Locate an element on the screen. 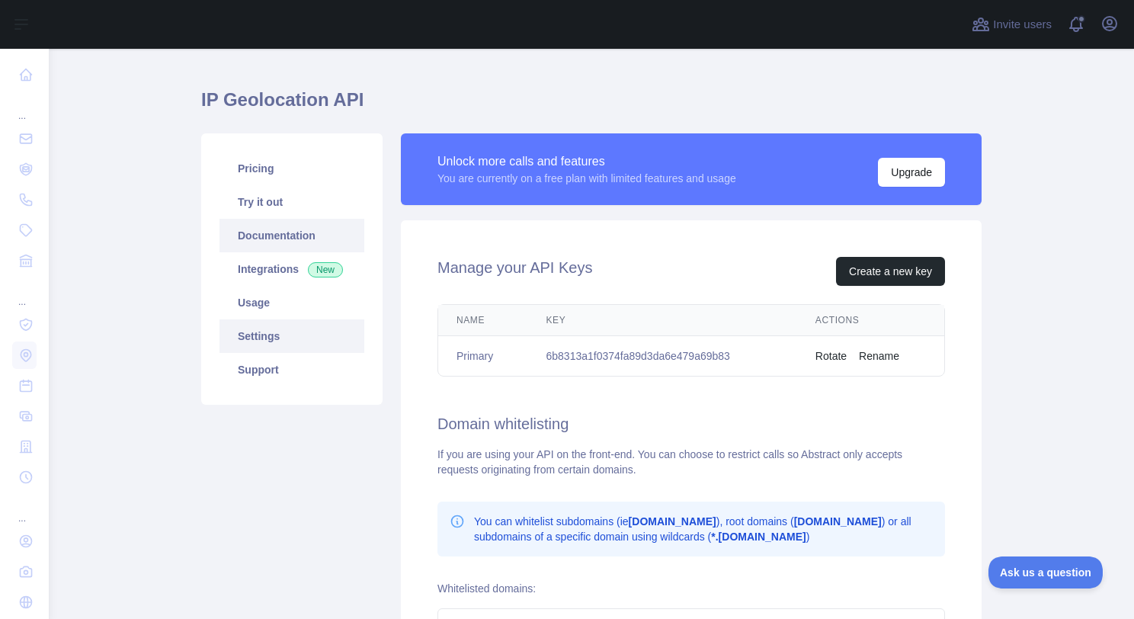 This screenshot has height=619, width=1134. div: You are currently on a free plan with limited features and usage is located at coordinates (587, 178).